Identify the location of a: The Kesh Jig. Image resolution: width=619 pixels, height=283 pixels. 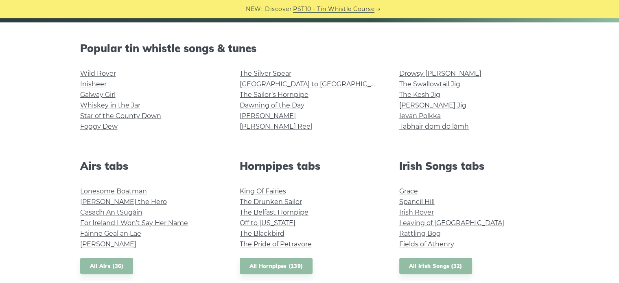
(420, 94).